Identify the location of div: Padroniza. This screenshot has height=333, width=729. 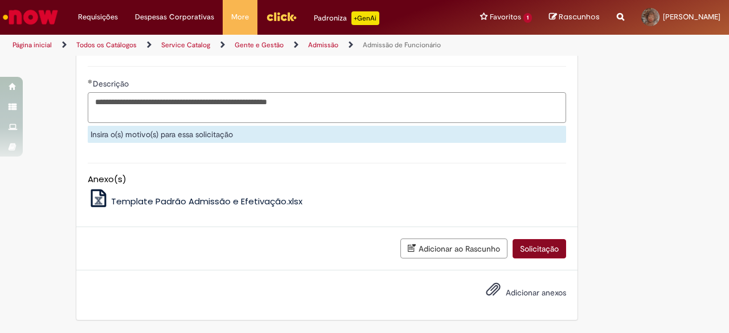
(346, 18).